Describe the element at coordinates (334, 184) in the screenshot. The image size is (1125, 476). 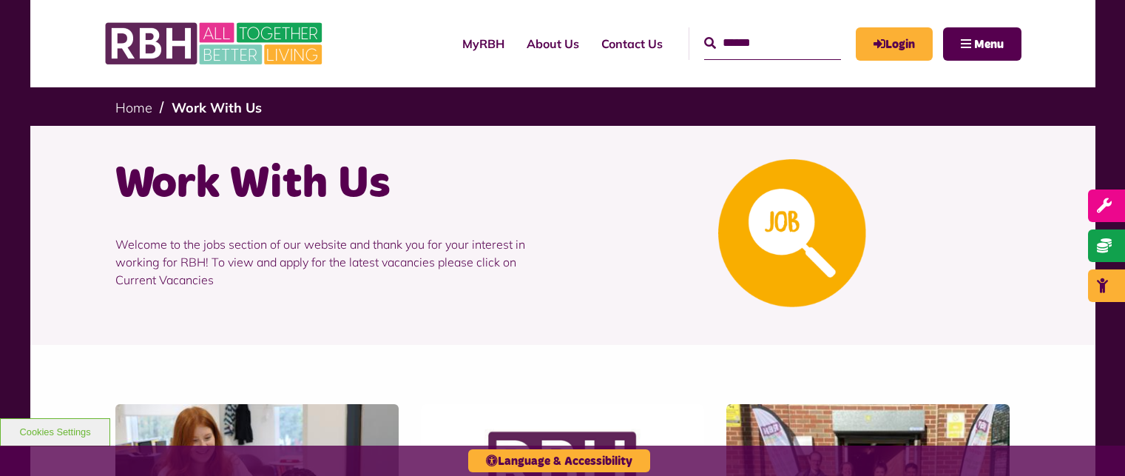
I see `h1: Work With Us` at that location.